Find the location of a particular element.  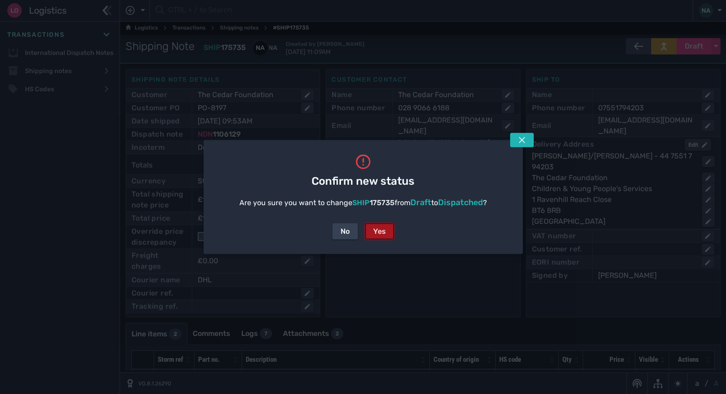

span: Draft is located at coordinates (421, 202).